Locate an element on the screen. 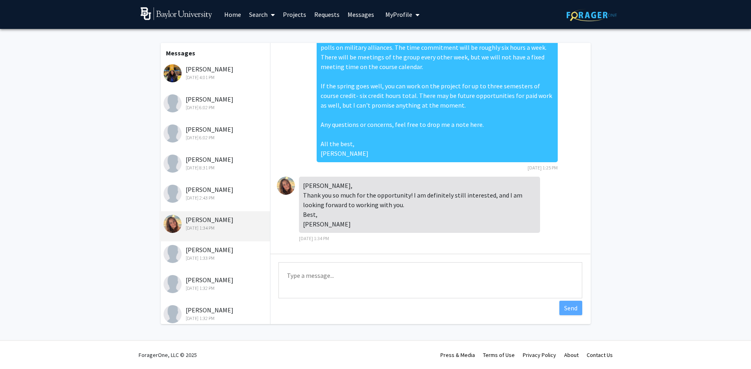 This screenshot has width=751, height=369. a: Search is located at coordinates (262, 14).